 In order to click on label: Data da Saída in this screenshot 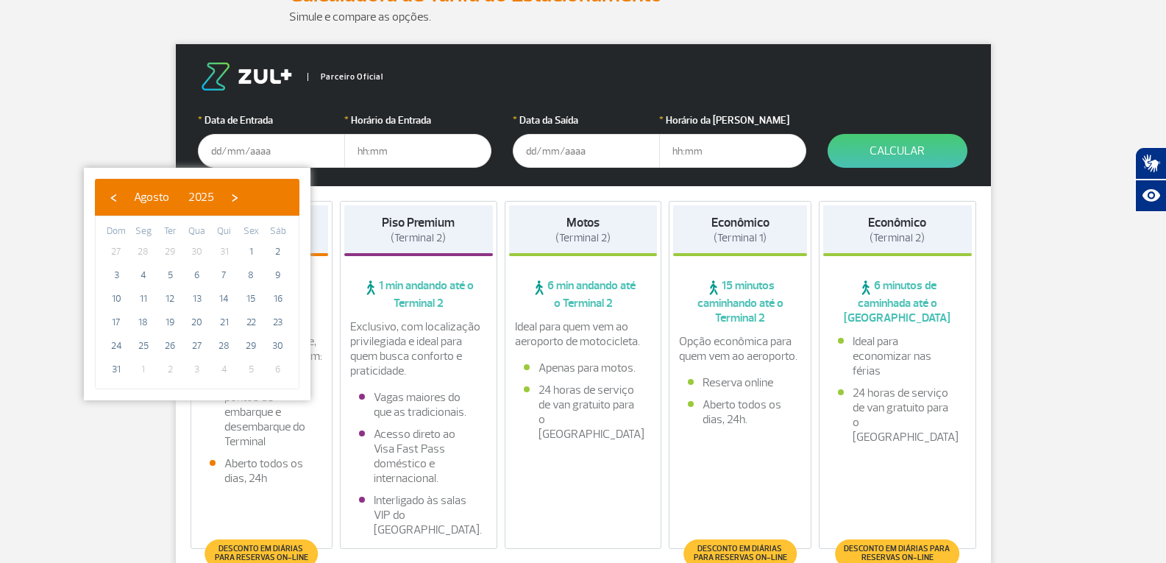, I will do `click(586, 120)`.